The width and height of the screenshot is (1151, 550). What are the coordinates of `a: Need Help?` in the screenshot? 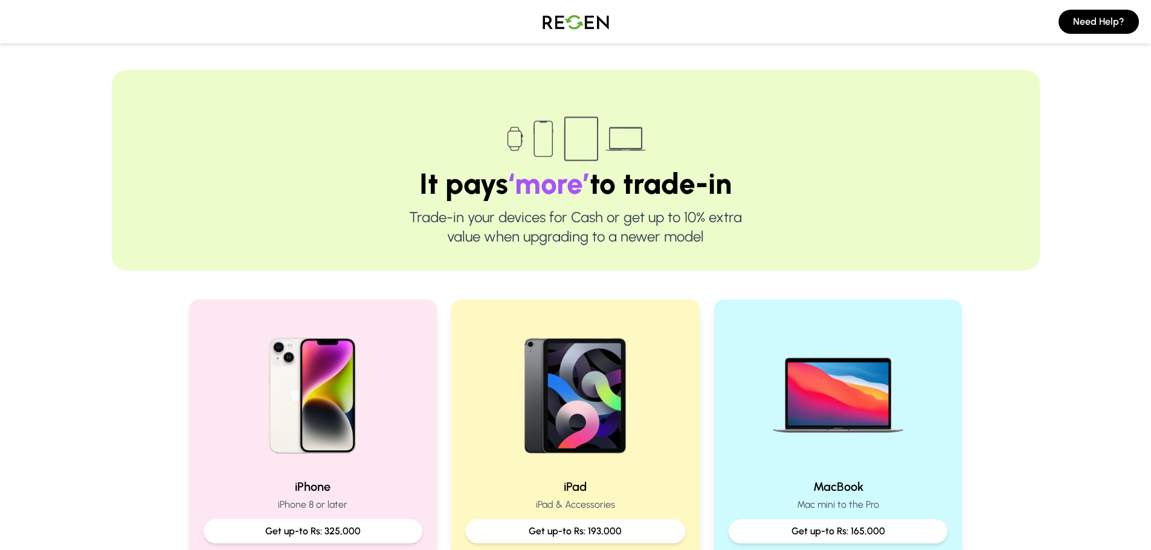 It's located at (1098, 22).